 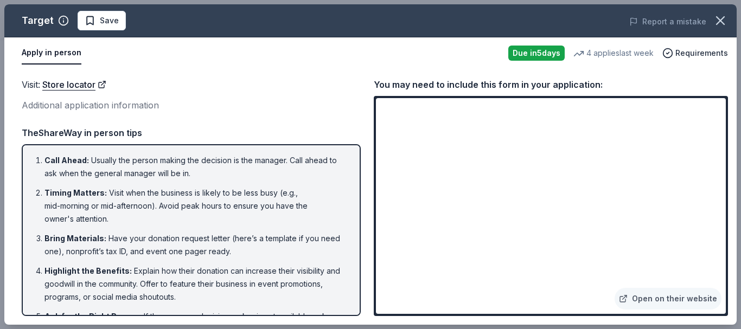 What do you see at coordinates (191, 105) in the screenshot?
I see `div: Additional application information` at bounding box center [191, 105].